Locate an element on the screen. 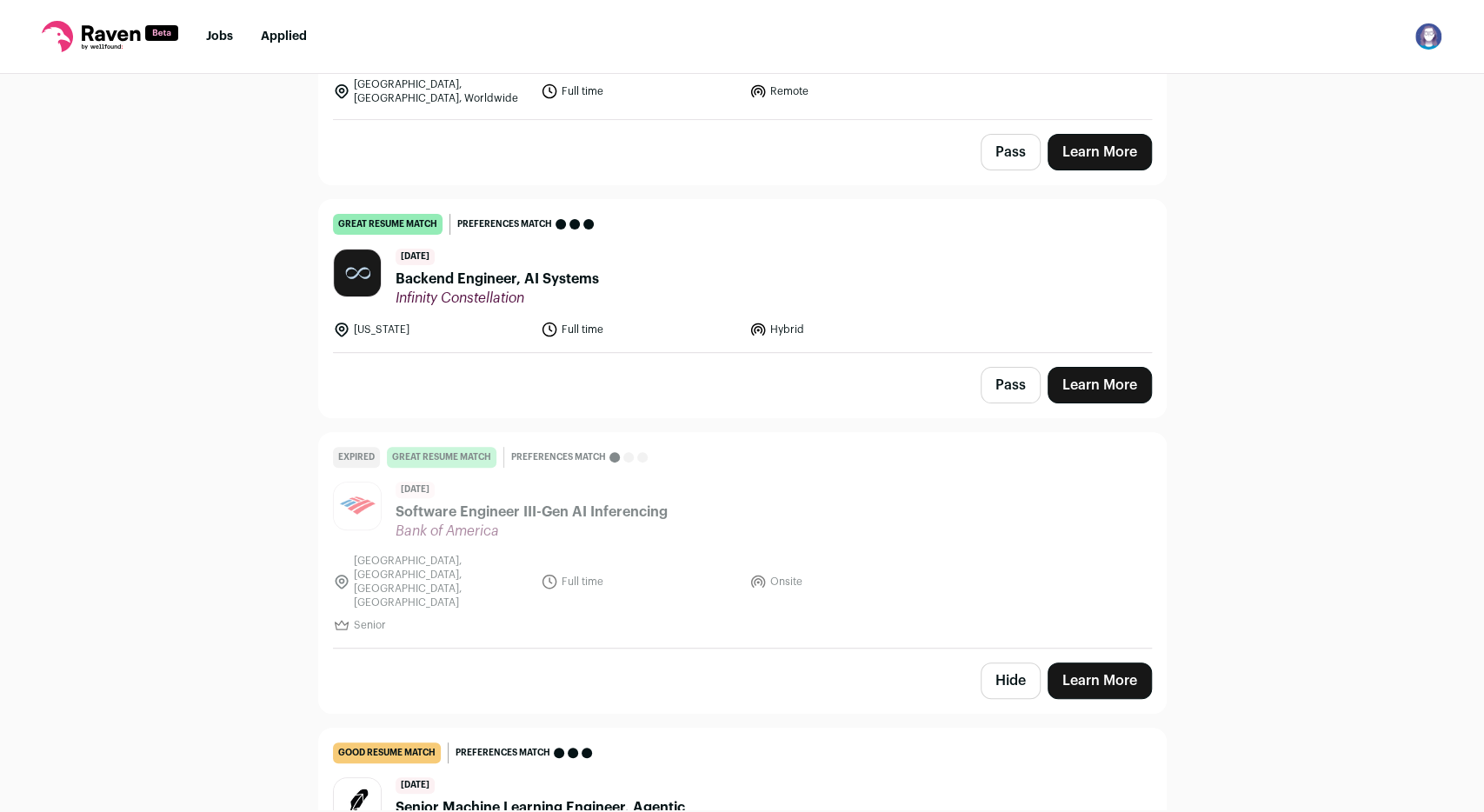 Image resolution: width=1484 pixels, height=812 pixels. div: good resume match is located at coordinates (387, 753).